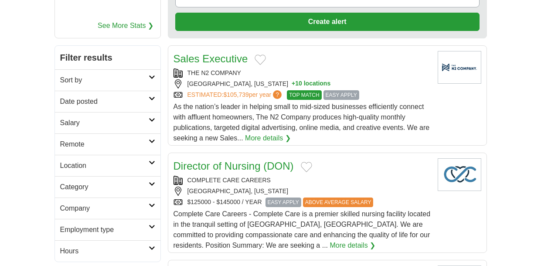 The width and height of the screenshot is (541, 266). What do you see at coordinates (304, 95) in the screenshot?
I see `span: TOP MATCH` at bounding box center [304, 95].